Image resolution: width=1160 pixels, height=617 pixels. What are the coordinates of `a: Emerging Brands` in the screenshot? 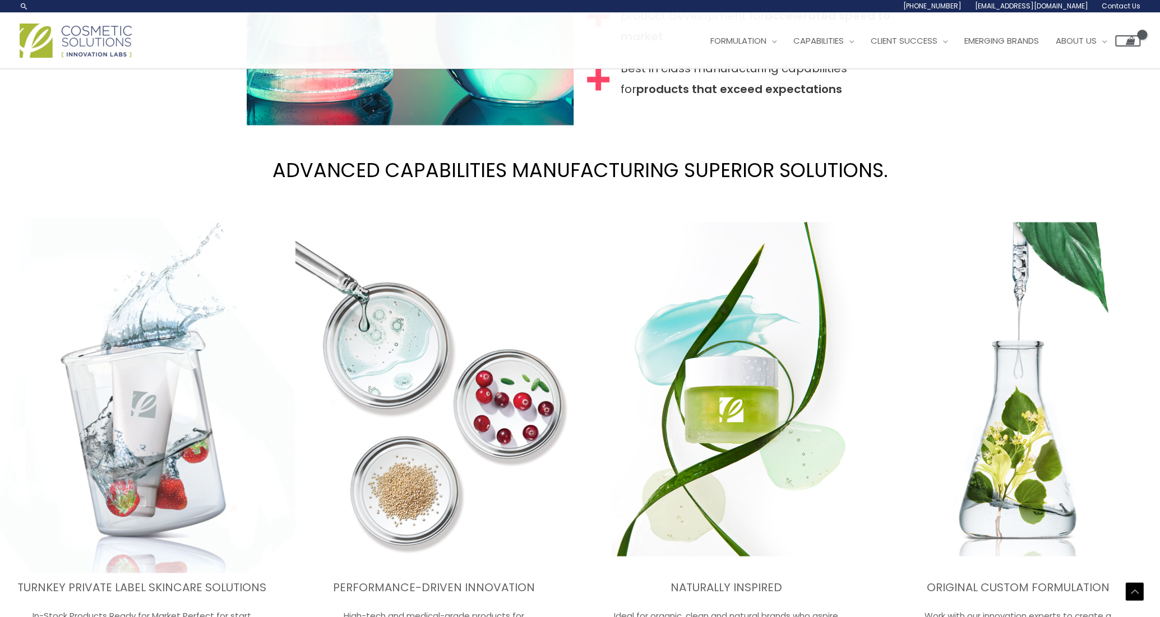 It's located at (1001, 41).